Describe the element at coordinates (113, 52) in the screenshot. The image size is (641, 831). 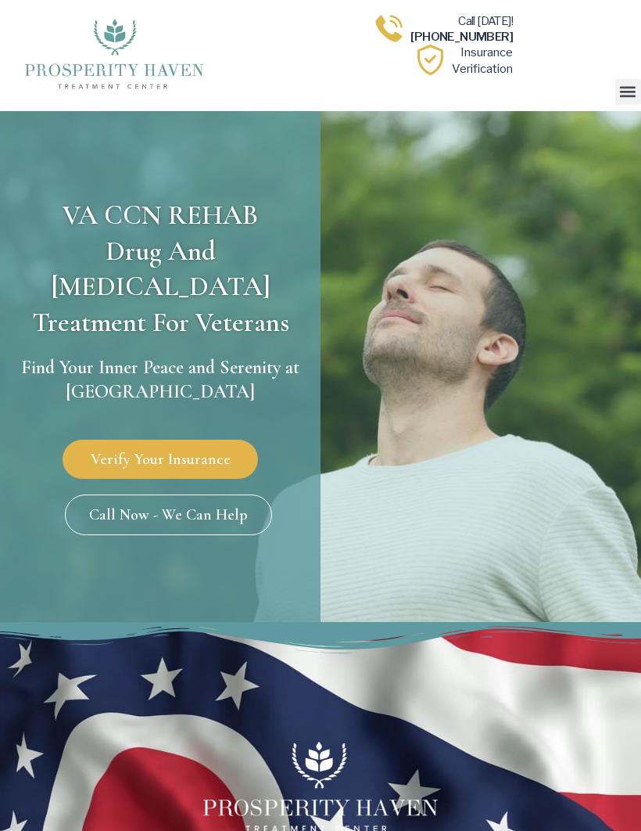
I see `img: The logo for Prosperity Haven Addiction Recovery Center.` at that location.